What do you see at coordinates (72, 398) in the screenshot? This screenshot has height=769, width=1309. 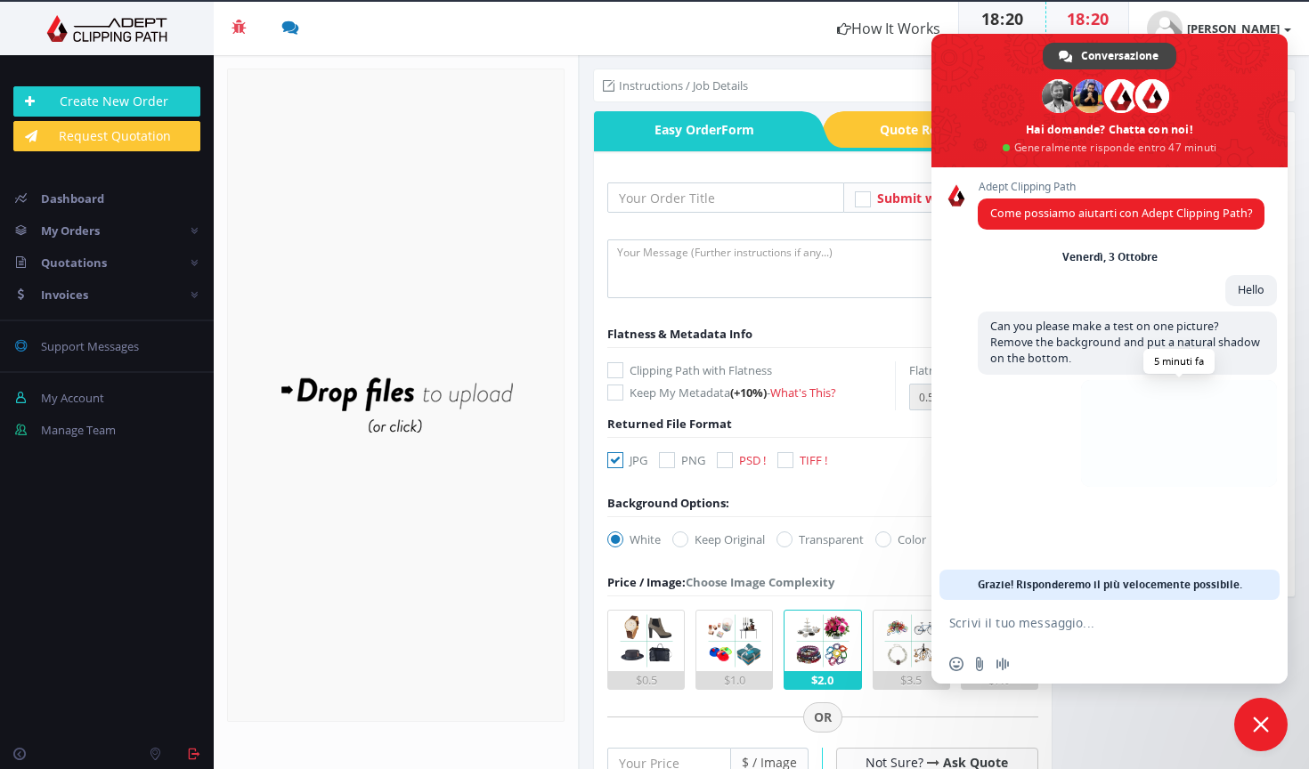 I see `span: My Account` at bounding box center [72, 398].